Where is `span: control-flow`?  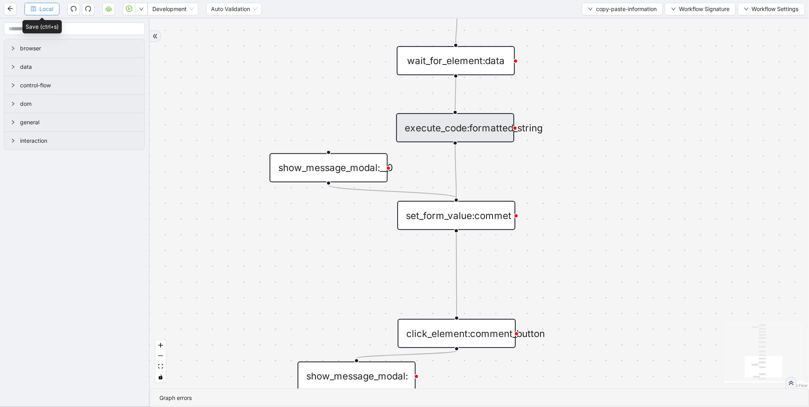 span: control-flow is located at coordinates (79, 85).